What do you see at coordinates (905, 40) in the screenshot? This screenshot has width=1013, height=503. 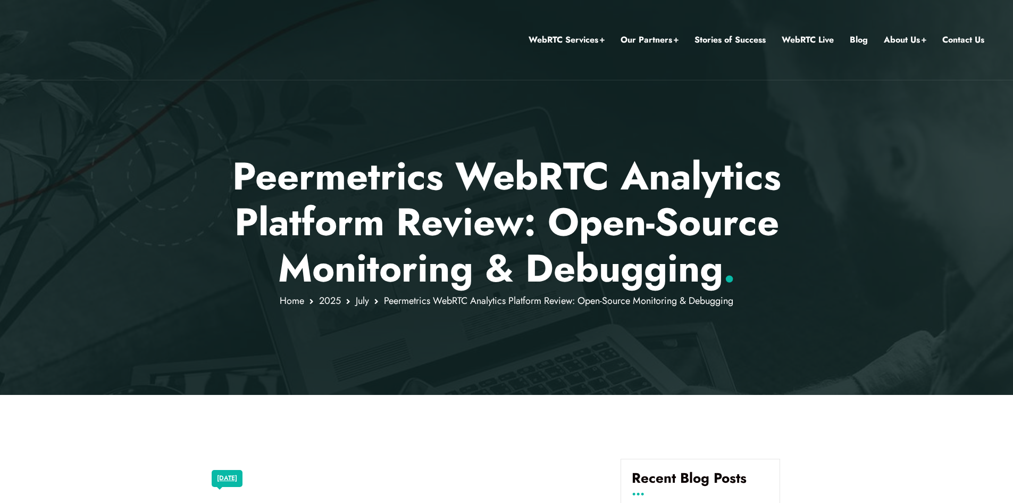 I see `a: About Us` at bounding box center [905, 40].